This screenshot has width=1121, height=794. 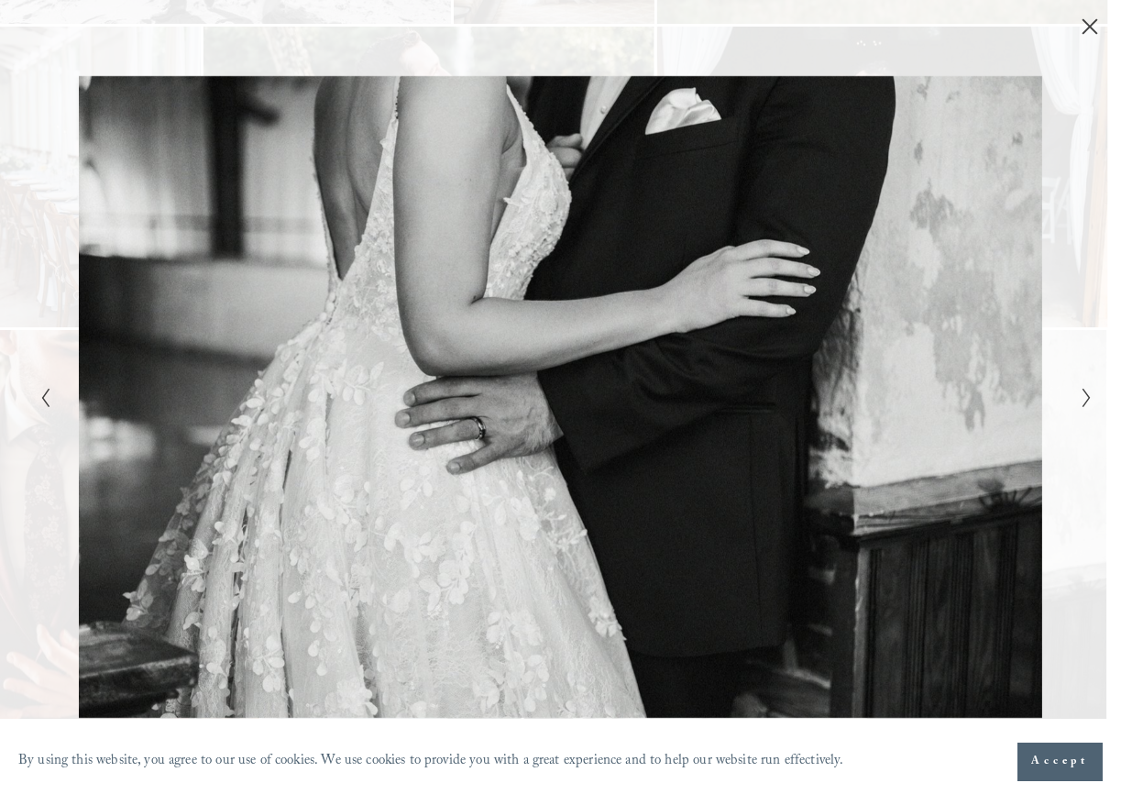 What do you see at coordinates (1060, 762) in the screenshot?
I see `span: Accept` at bounding box center [1060, 762].